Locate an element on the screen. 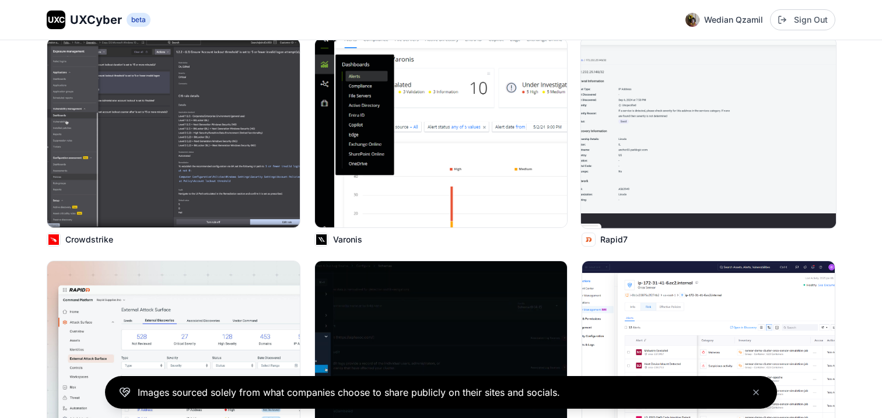 Image resolution: width=882 pixels, height=418 pixels. p: Varonis is located at coordinates (348, 240).